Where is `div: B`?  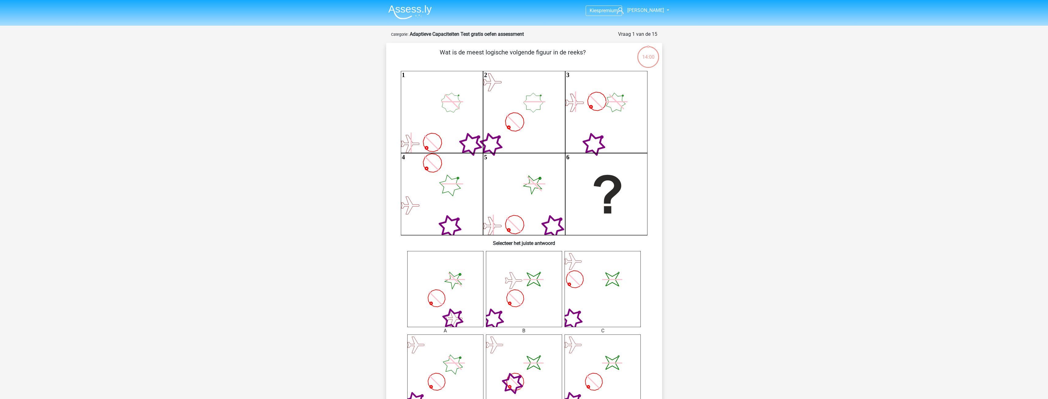
div: B is located at coordinates (524, 331).